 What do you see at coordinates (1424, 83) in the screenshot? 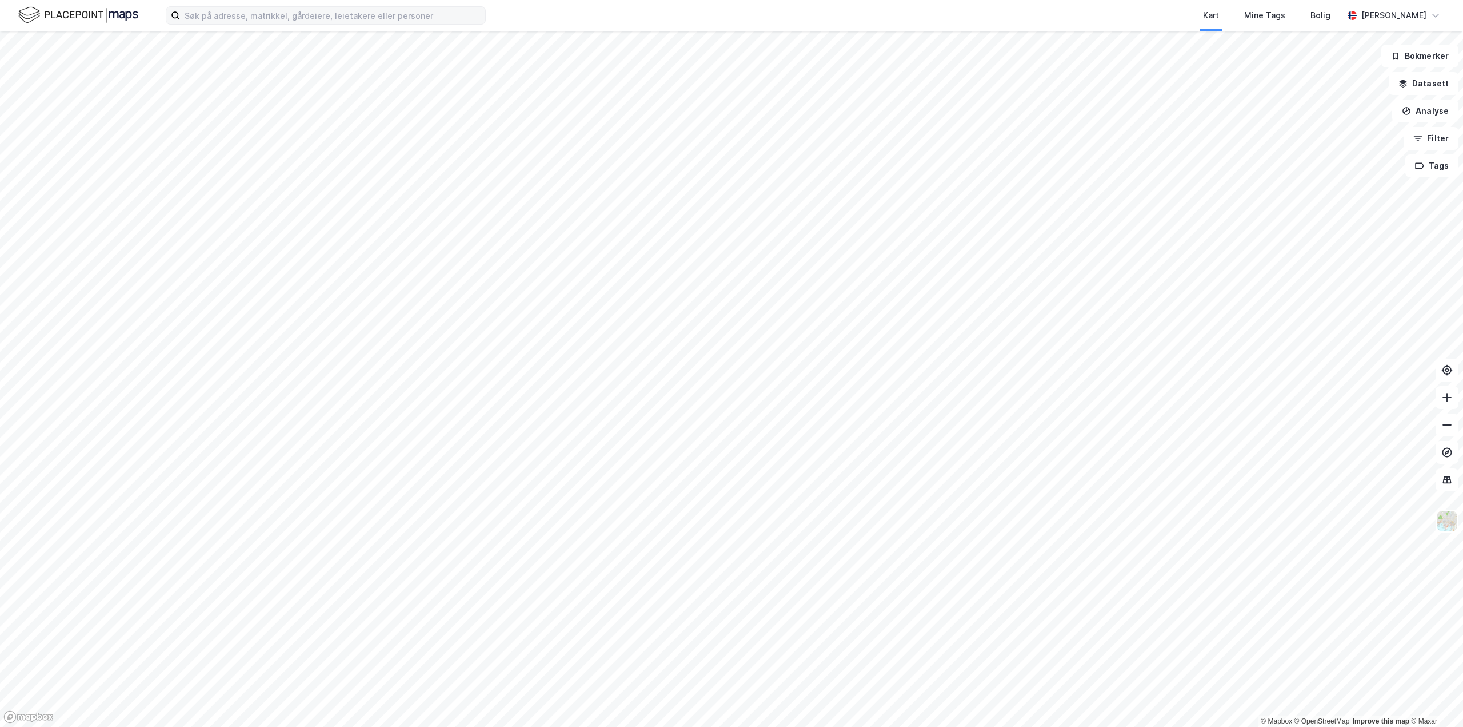
I see `button: Datasett` at bounding box center [1424, 83].